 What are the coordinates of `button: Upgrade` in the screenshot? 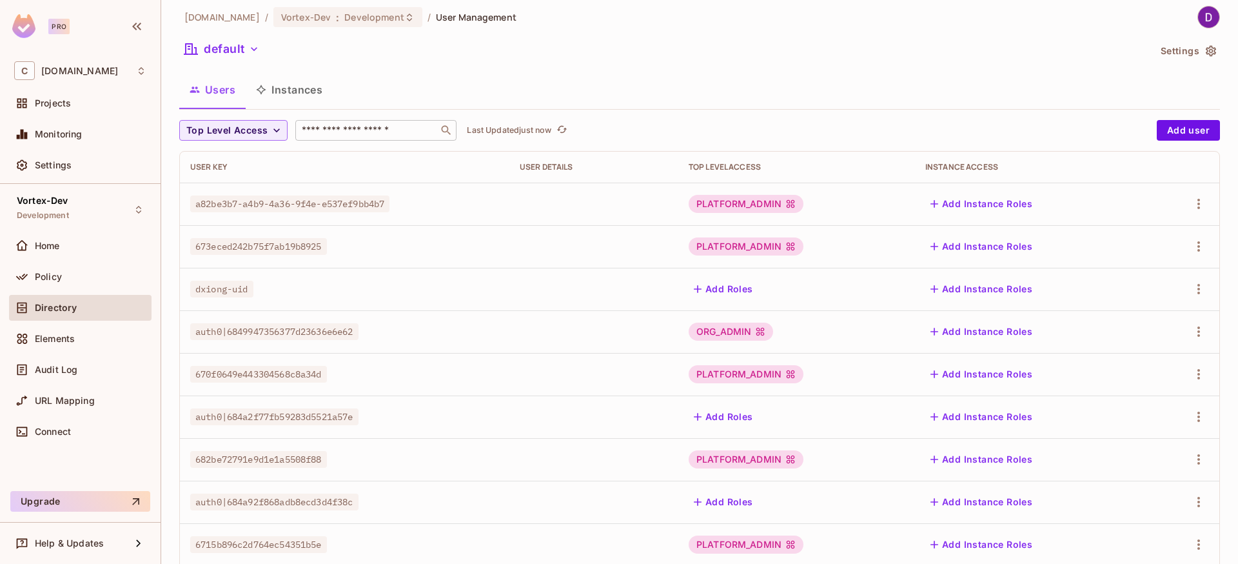 It's located at (80, 501).